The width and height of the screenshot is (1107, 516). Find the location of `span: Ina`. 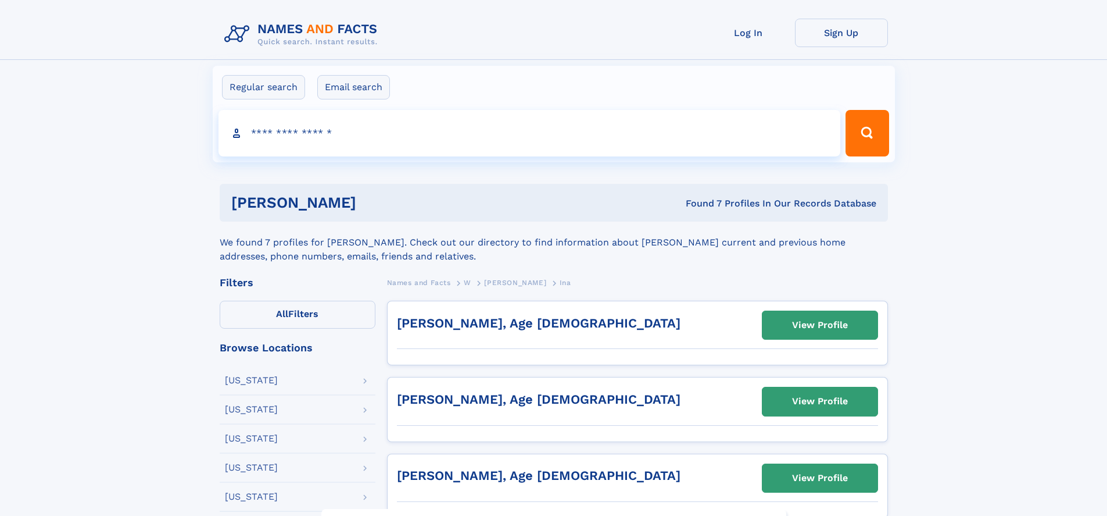

span: Ina is located at coordinates (566, 283).